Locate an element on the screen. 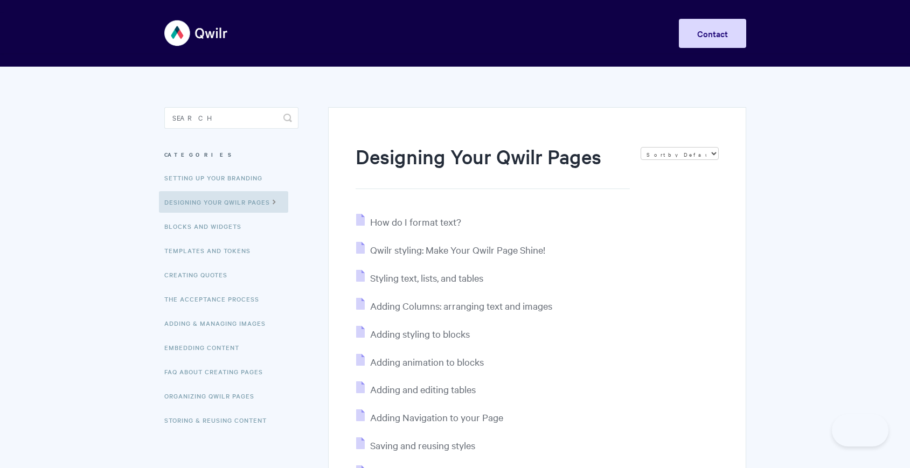 The height and width of the screenshot is (468, 910). h3: Categories is located at coordinates (231, 155).